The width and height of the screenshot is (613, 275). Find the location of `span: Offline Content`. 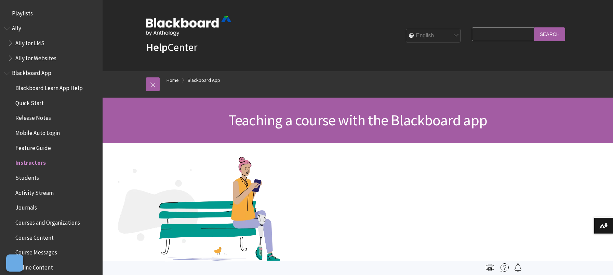

span: Offline Content is located at coordinates (34, 266).